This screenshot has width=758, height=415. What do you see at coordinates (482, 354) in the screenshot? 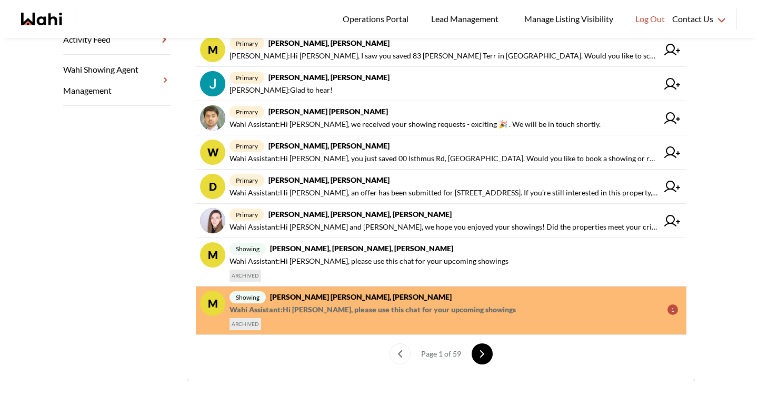
I see `button: next page` at bounding box center [482, 354].